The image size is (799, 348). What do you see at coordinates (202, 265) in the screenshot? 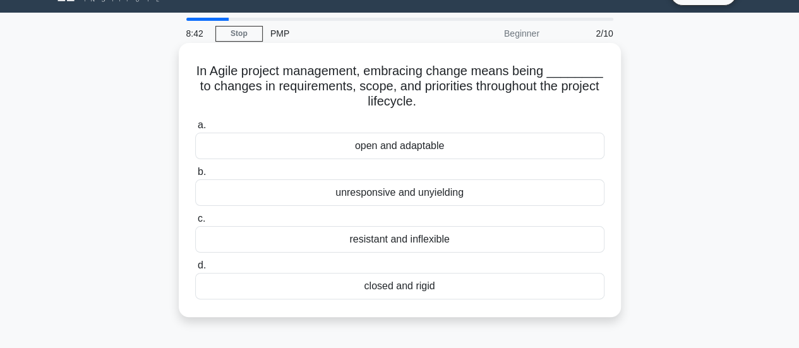
I see `span: d.` at bounding box center [202, 265].